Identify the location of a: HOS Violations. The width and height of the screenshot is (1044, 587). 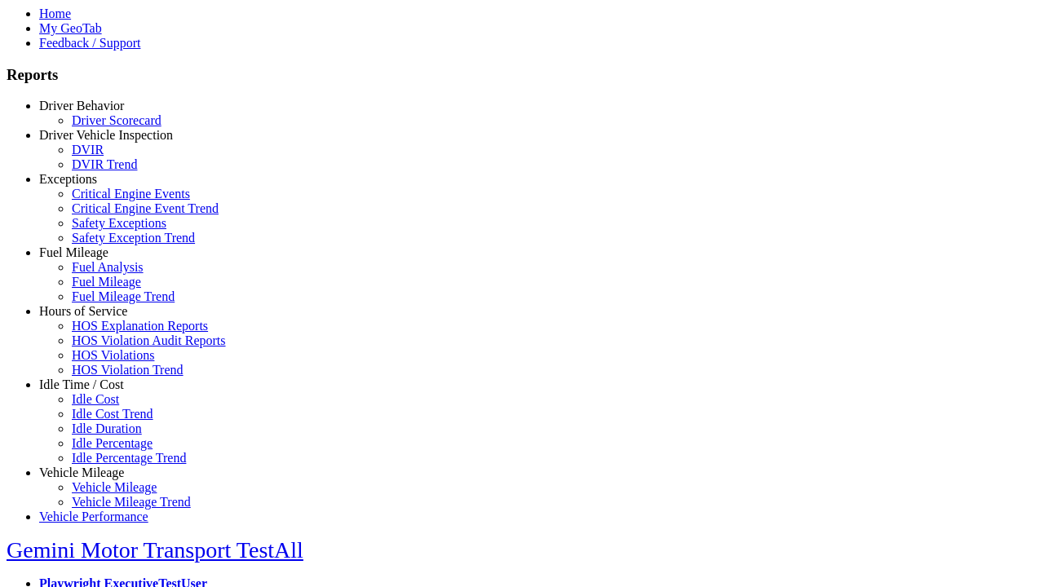
(113, 355).